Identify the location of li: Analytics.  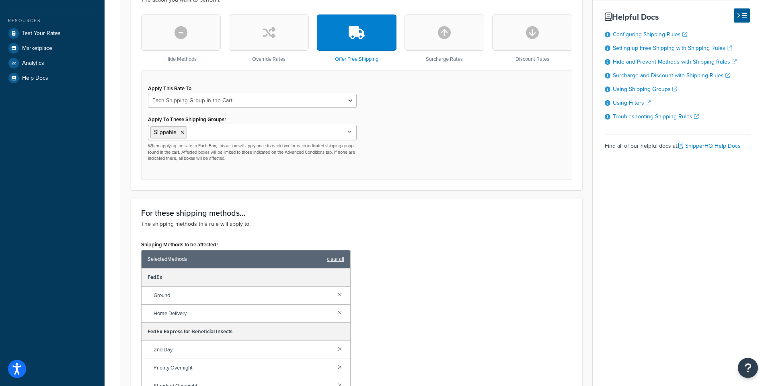
(52, 63).